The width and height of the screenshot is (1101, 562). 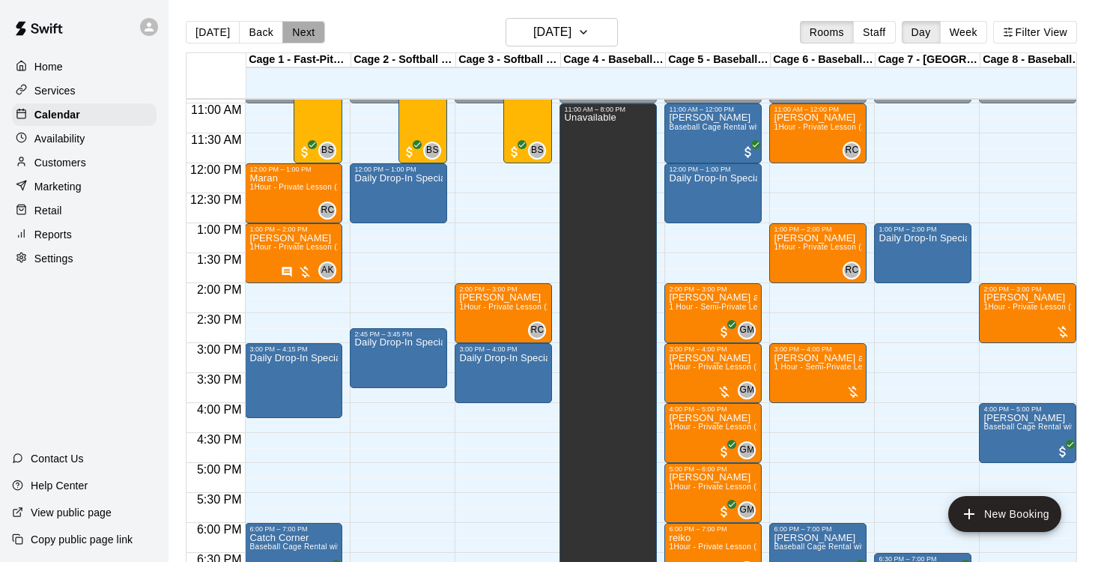 I want to click on div: 3:00 PM – 4:00 PM: Maxwell and Cameron, so click(x=818, y=373).